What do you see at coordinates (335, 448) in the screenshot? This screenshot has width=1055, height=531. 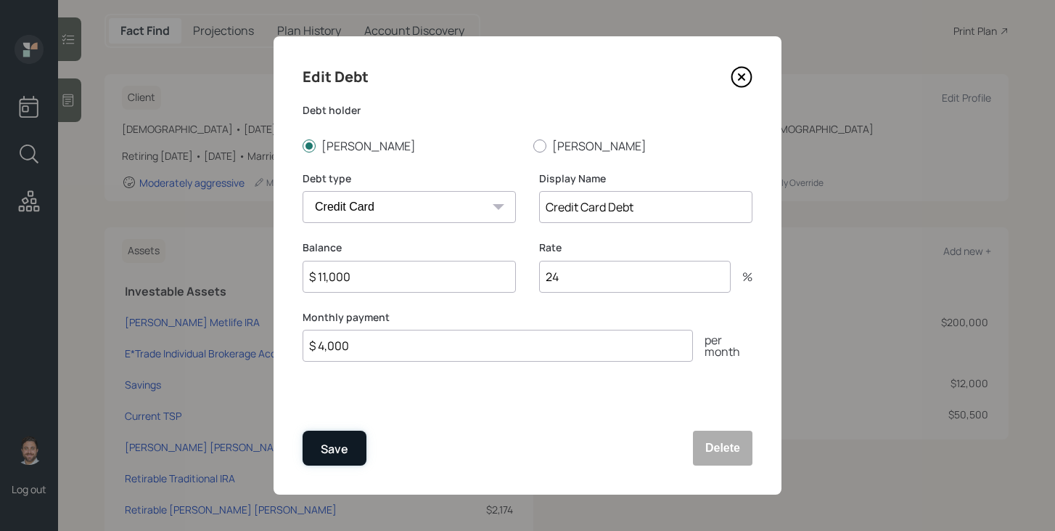 I see `button: Save` at bounding box center [335, 448].